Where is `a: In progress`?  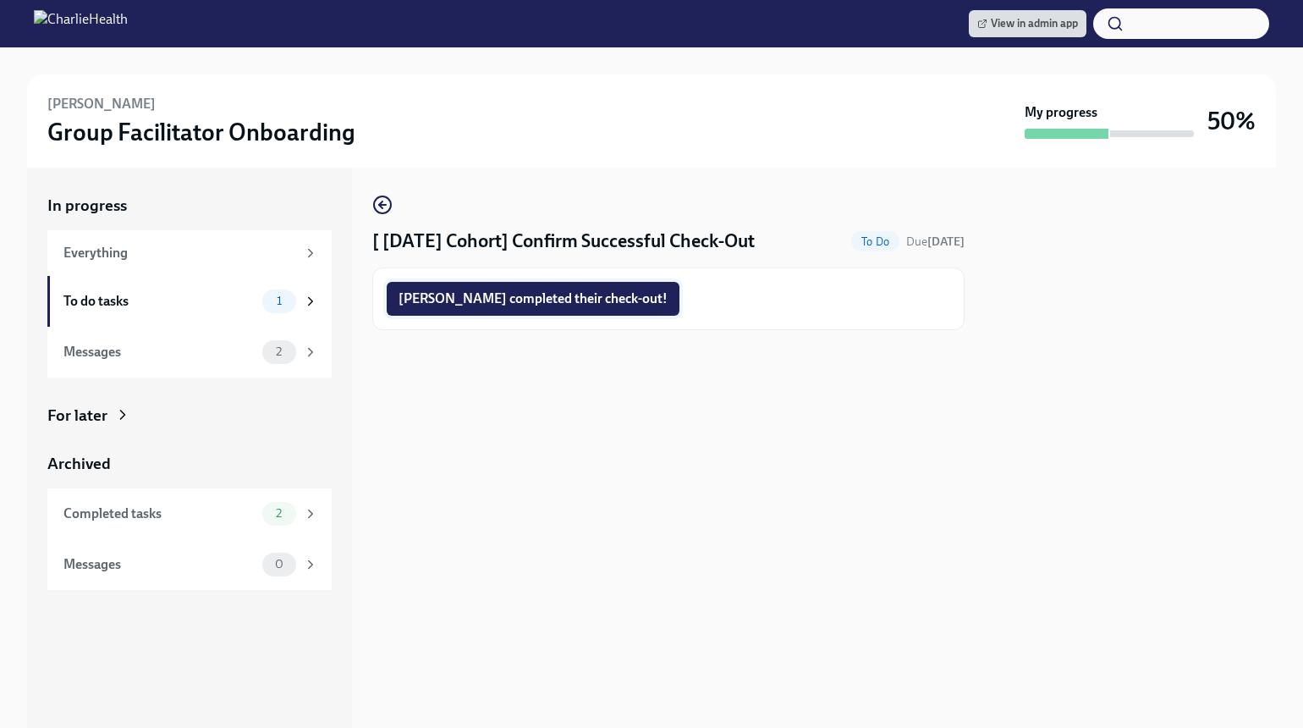
a: In progress is located at coordinates (190, 206).